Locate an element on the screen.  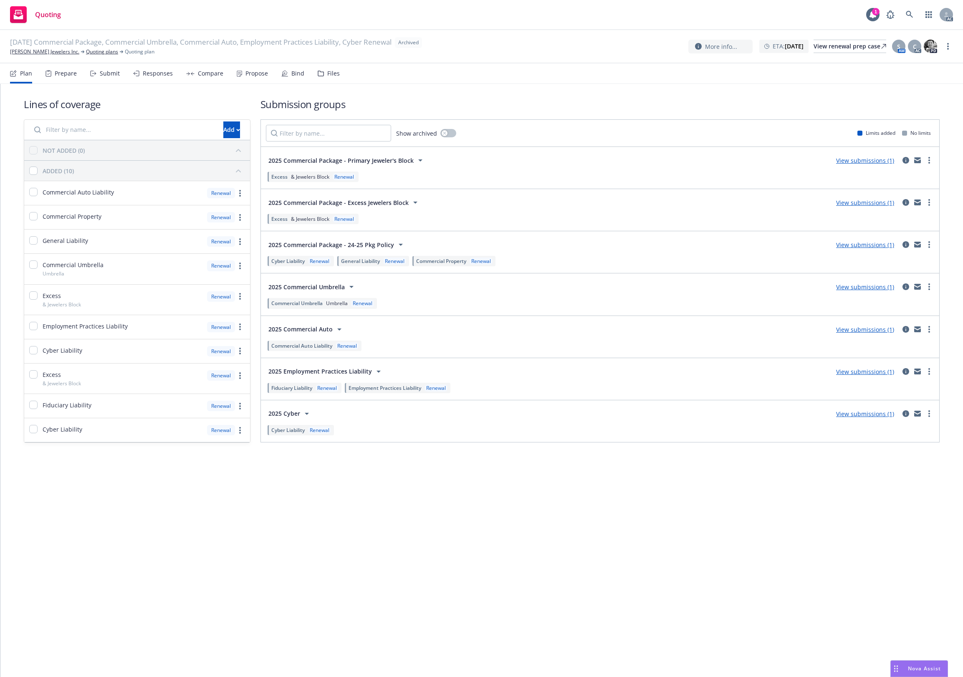
button: 2025 Commercial Package - Primary Jeweler's Block is located at coordinates (347, 160).